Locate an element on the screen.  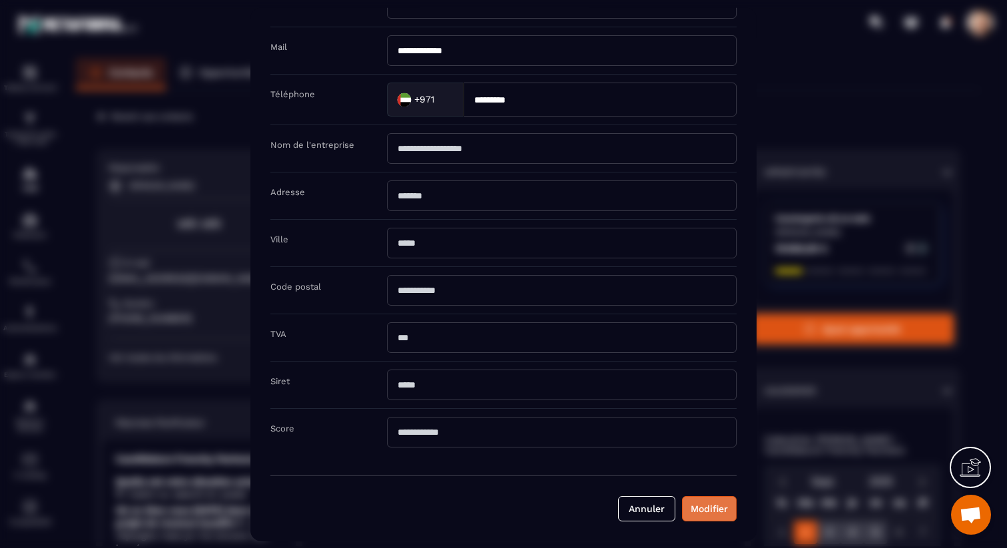
a: Ouvrir le chat is located at coordinates (971, 515).